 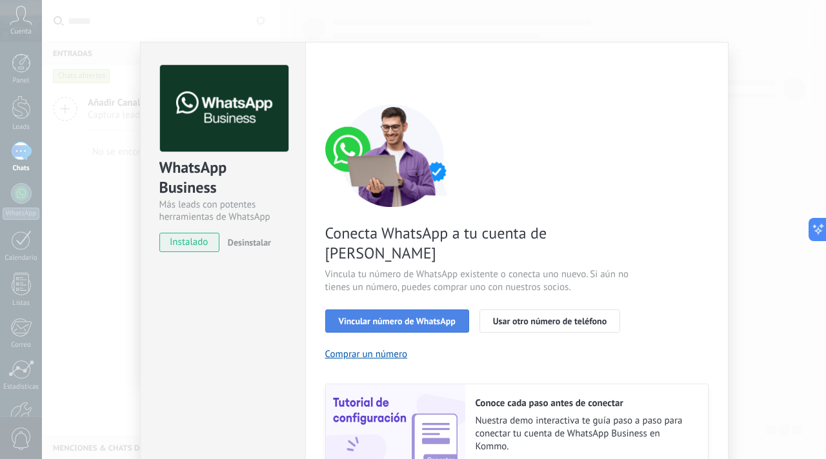 What do you see at coordinates (585, 403) in the screenshot?
I see `h2: Conoce cada paso antes de conectar` at bounding box center [585, 403].